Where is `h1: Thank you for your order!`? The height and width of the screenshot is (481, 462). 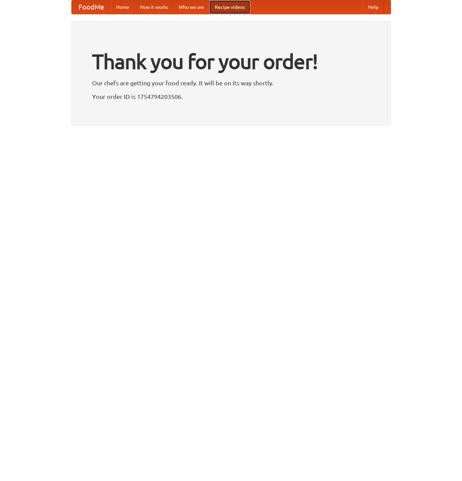 h1: Thank you for your order! is located at coordinates (231, 62).